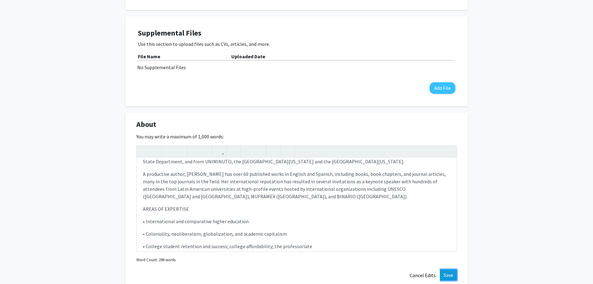  What do you see at coordinates (297, 44) in the screenshot?
I see `p: Use this section to upload files such as CVs, articles, and more.` at bounding box center [297, 44].